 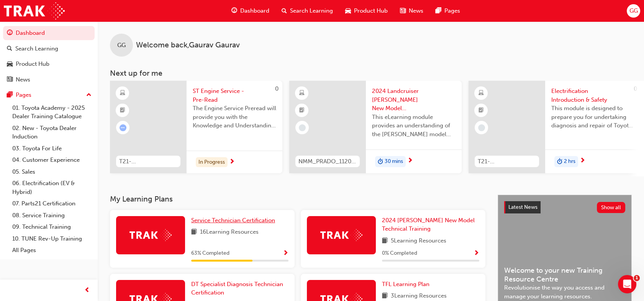 I want to click on a: 0T21-STENS_PRE_READST Engine Service - Pre-ReadThe Engine Service Preread will provide you with t..., so click(x=196, y=127).